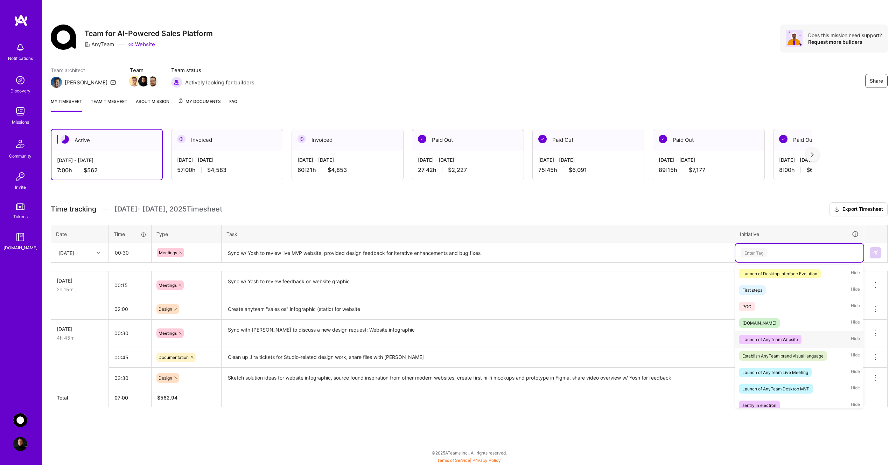  I want to click on a: User Avatar, so click(20, 444).